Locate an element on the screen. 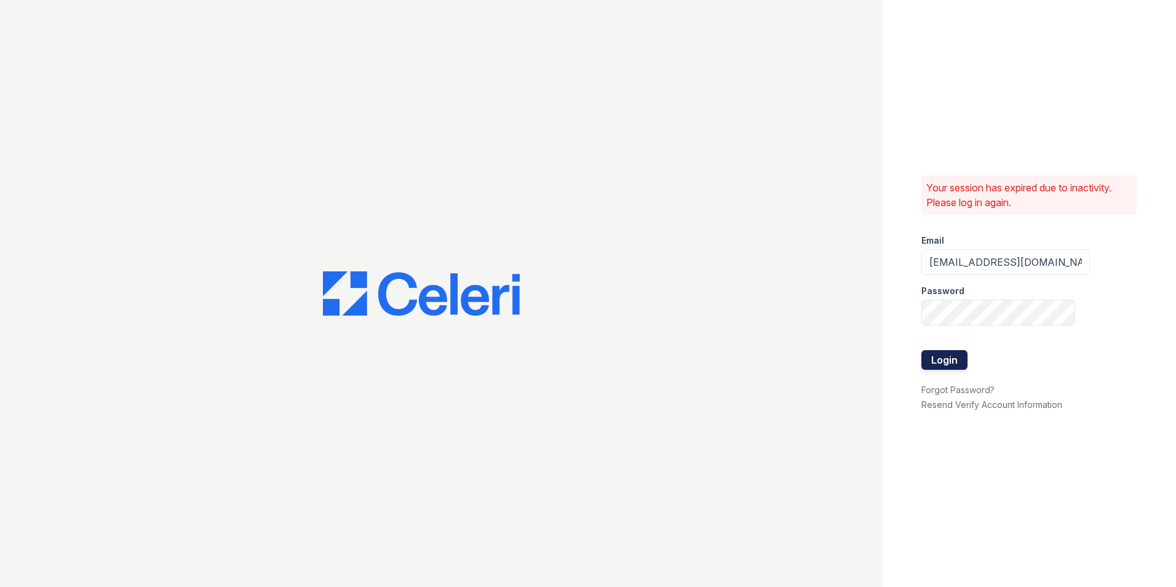  a: Forgot Password? is located at coordinates (958, 389).